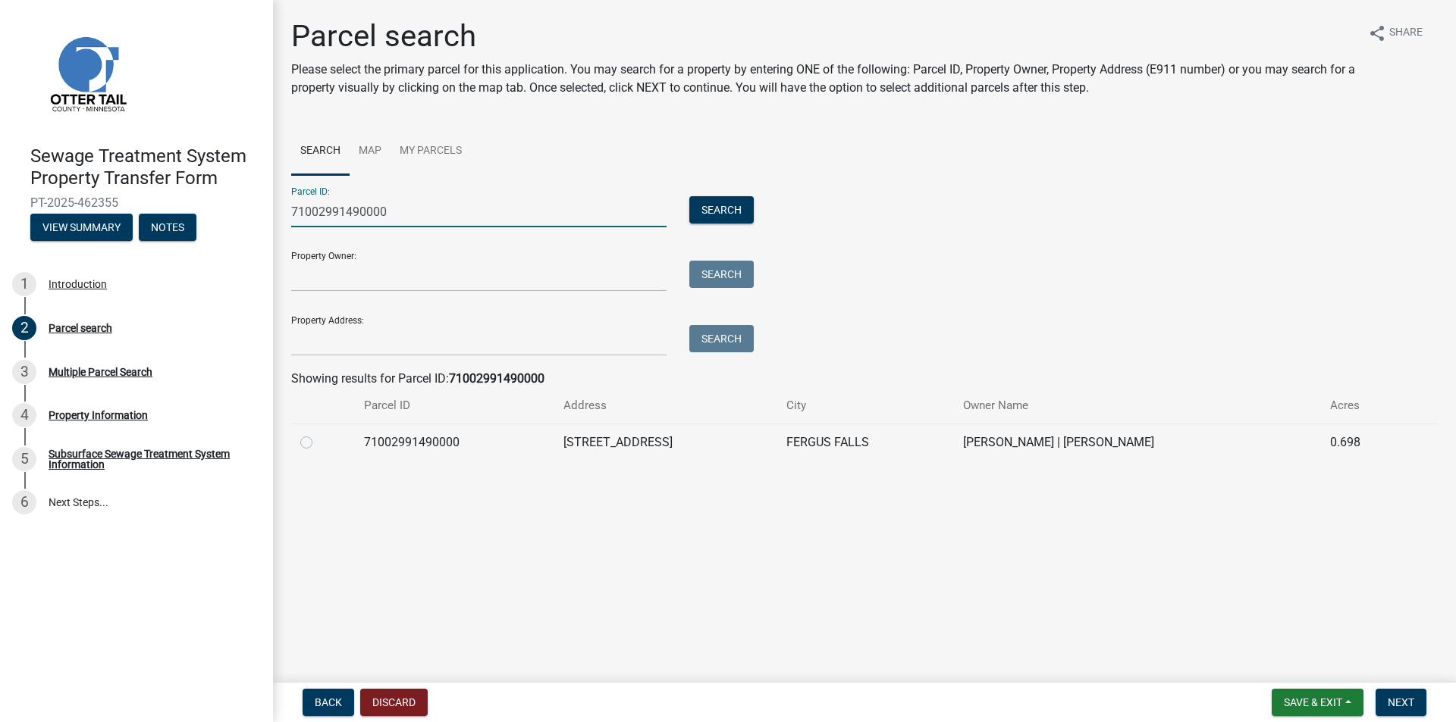  I want to click on span: Share, so click(1406, 33).